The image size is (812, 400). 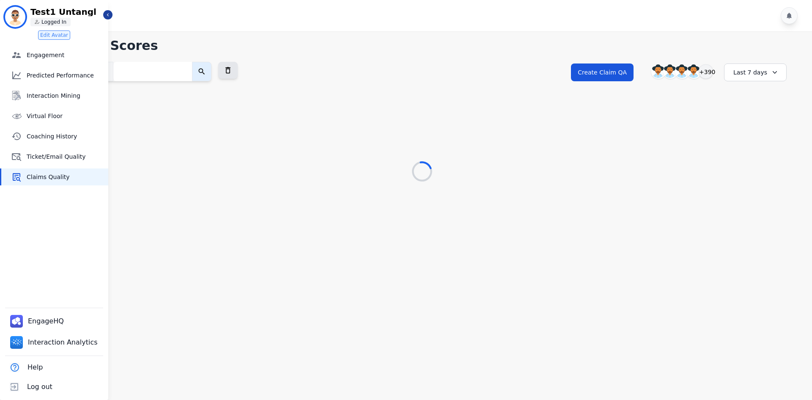 What do you see at coordinates (47, 321) in the screenshot?
I see `span: EngageHQ` at bounding box center [47, 321].